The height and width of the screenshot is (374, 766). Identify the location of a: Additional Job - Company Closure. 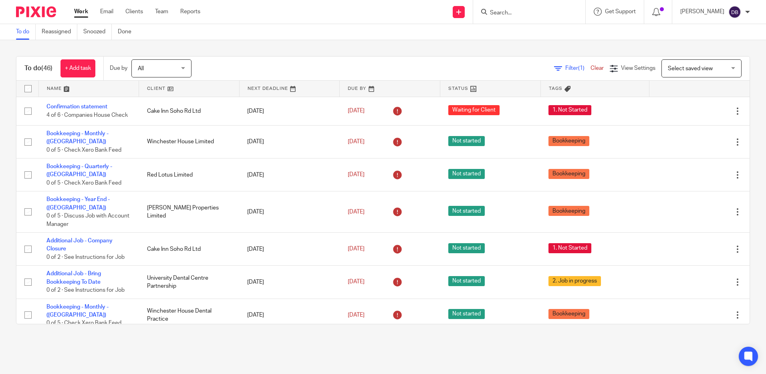
(79, 245).